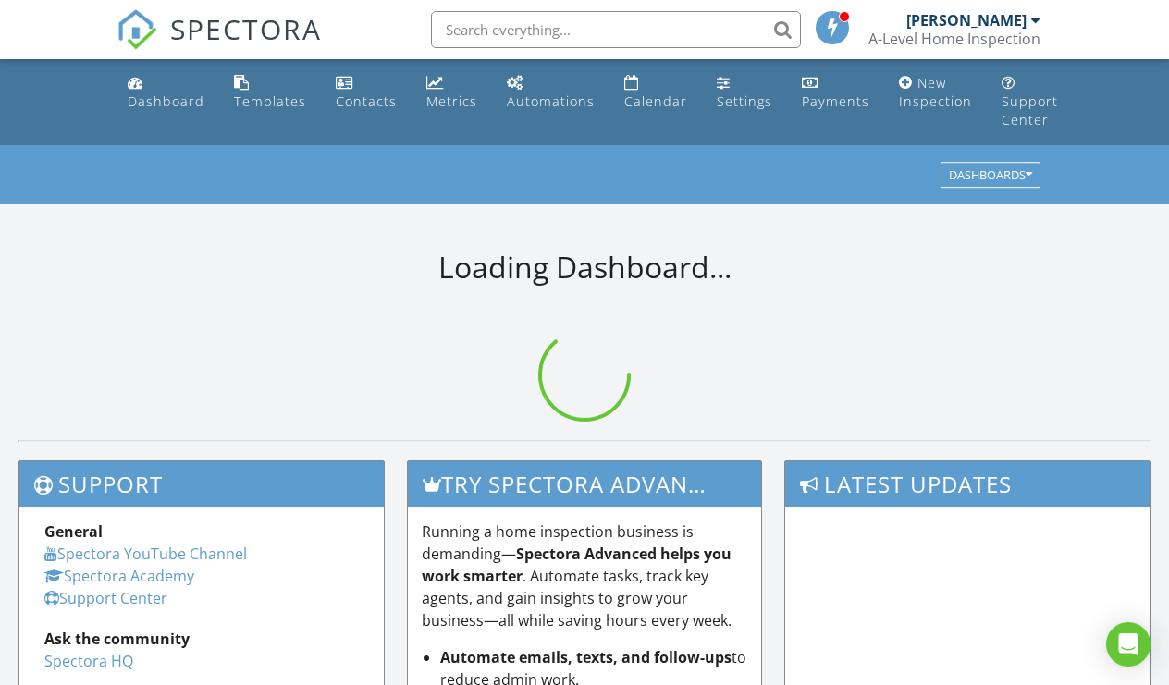 This screenshot has height=685, width=1169. Describe the element at coordinates (967, 484) in the screenshot. I see `h3: Latest Updates` at that location.